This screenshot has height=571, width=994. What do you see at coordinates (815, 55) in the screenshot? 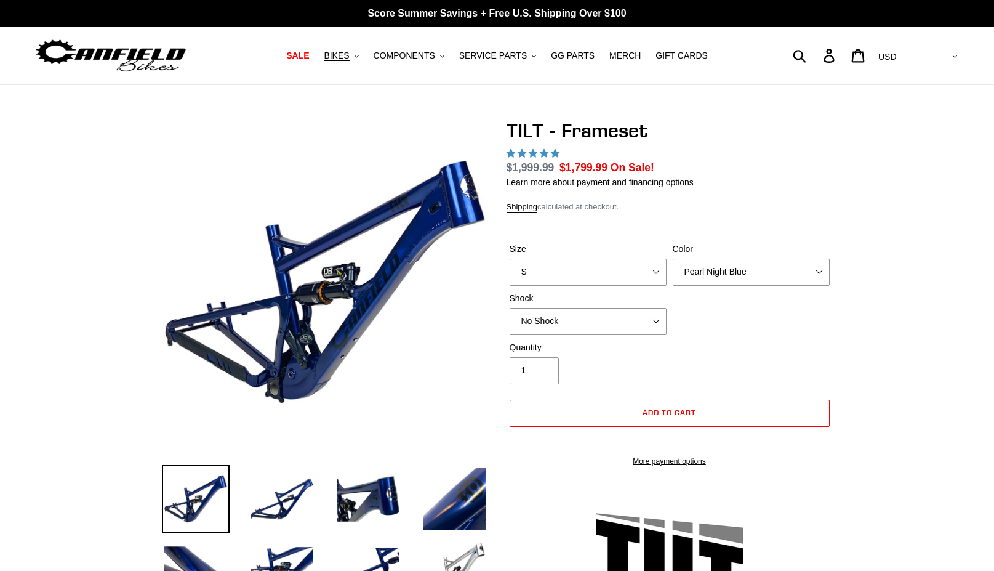
I see `input: Search` at bounding box center [815, 55].